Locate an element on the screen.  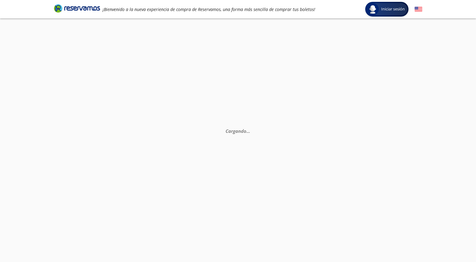
i: Brand Logo is located at coordinates (77, 8).